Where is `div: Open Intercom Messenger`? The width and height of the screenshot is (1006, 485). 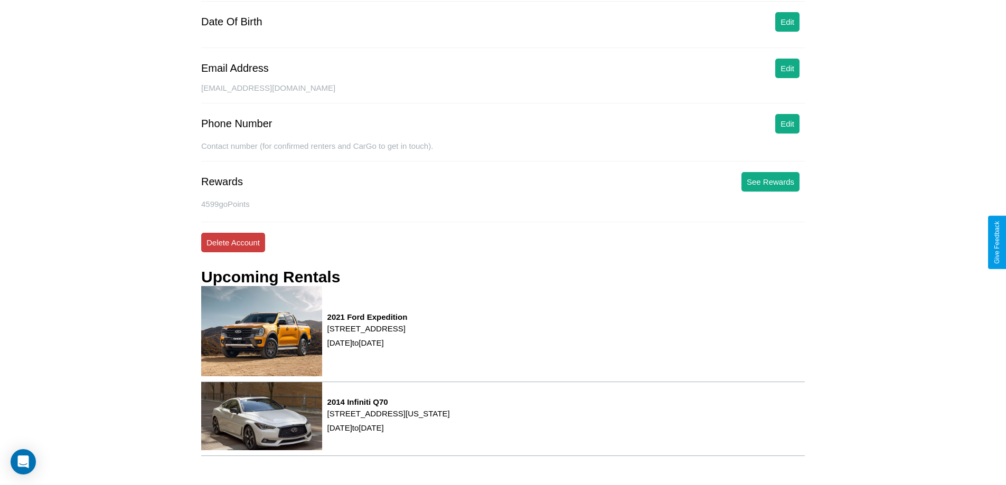
div: Open Intercom Messenger is located at coordinates (23, 462).